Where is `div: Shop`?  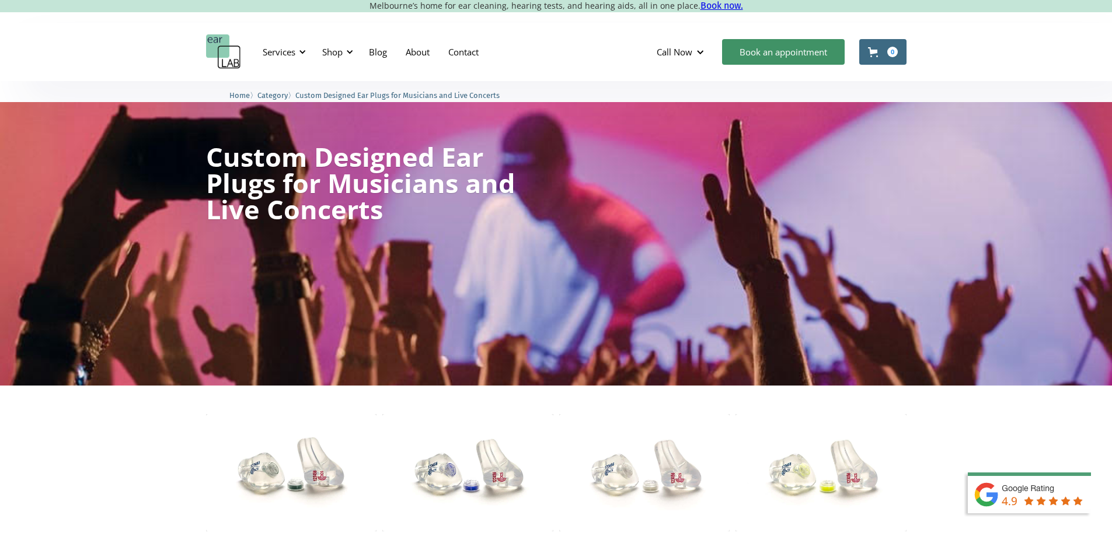 div: Shop is located at coordinates (332, 52).